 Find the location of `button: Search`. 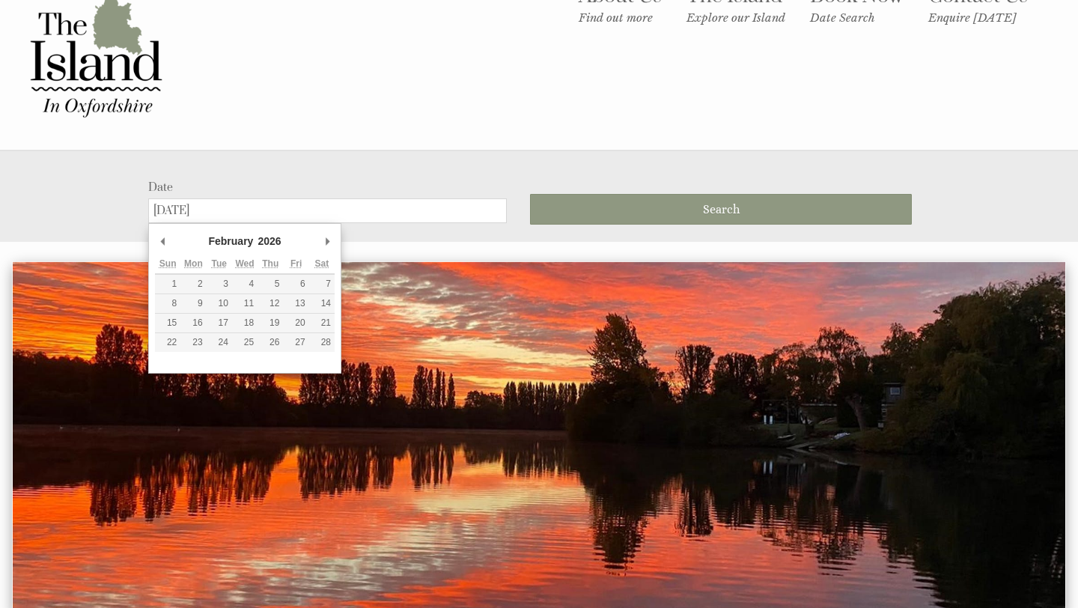

button: Search is located at coordinates (721, 209).